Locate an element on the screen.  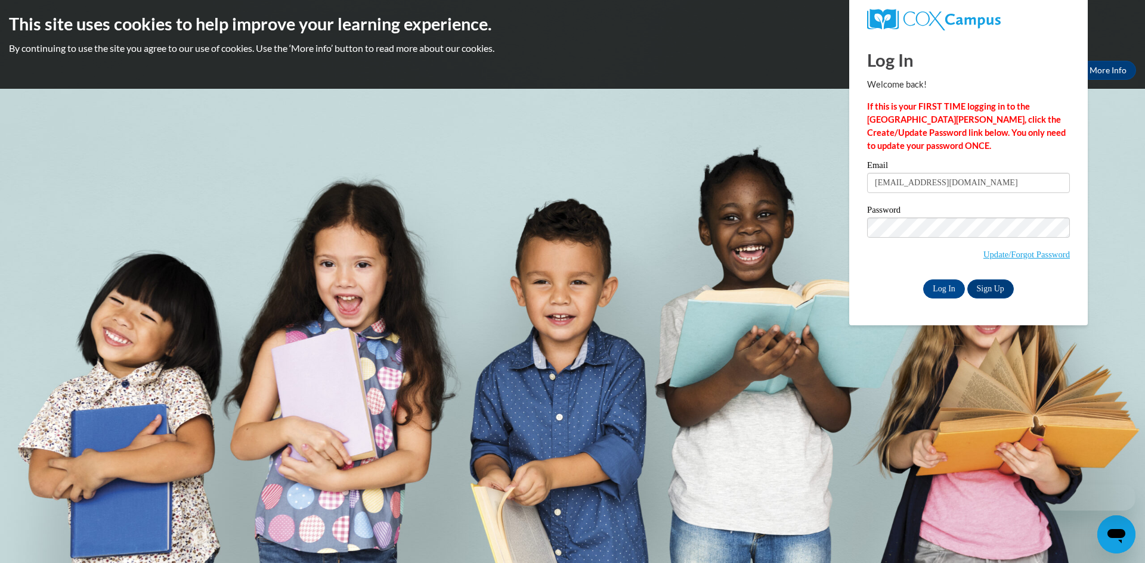
a: COX Campus is located at coordinates (968, 20).